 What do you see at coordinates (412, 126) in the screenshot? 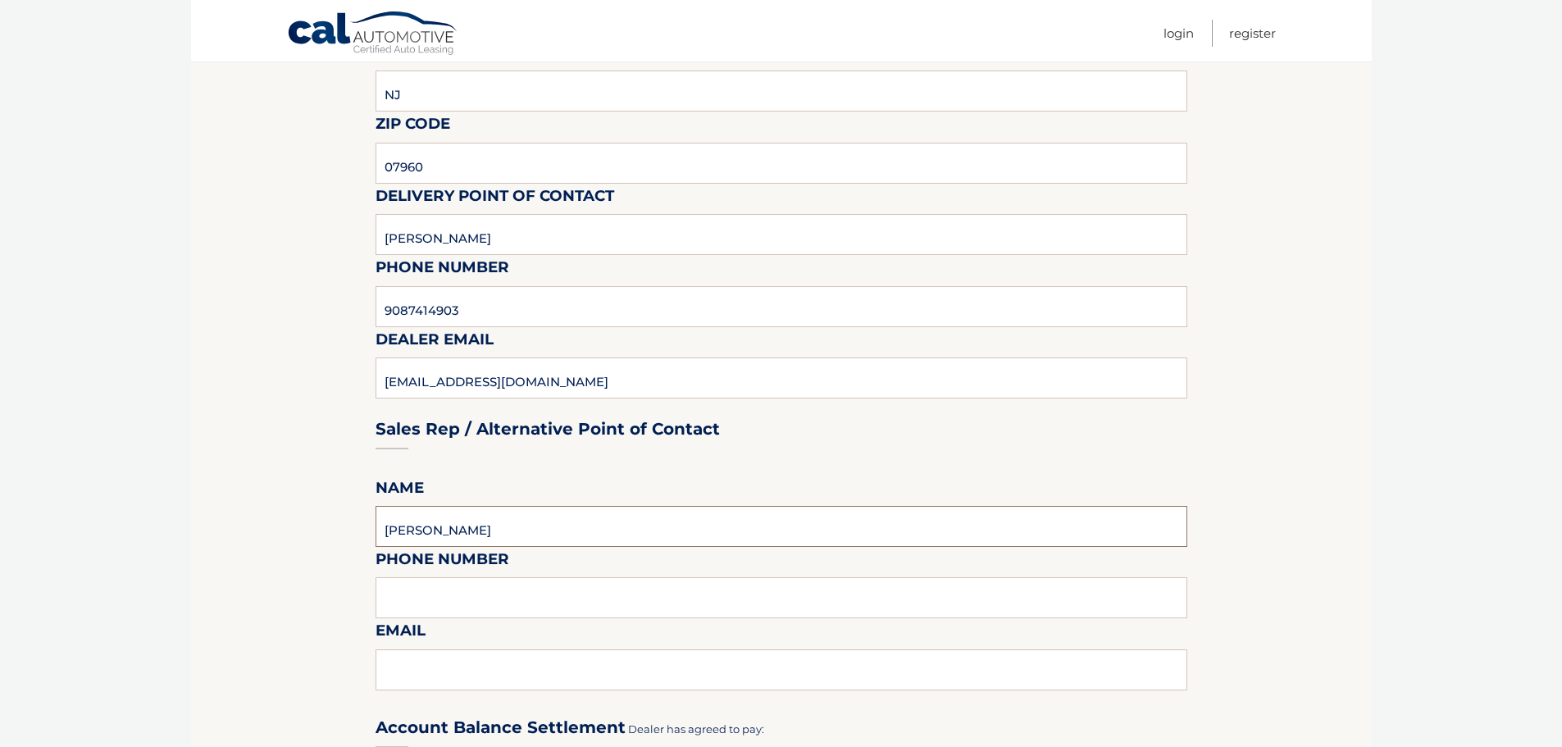
I see `label: Zip Code` at bounding box center [412, 126].